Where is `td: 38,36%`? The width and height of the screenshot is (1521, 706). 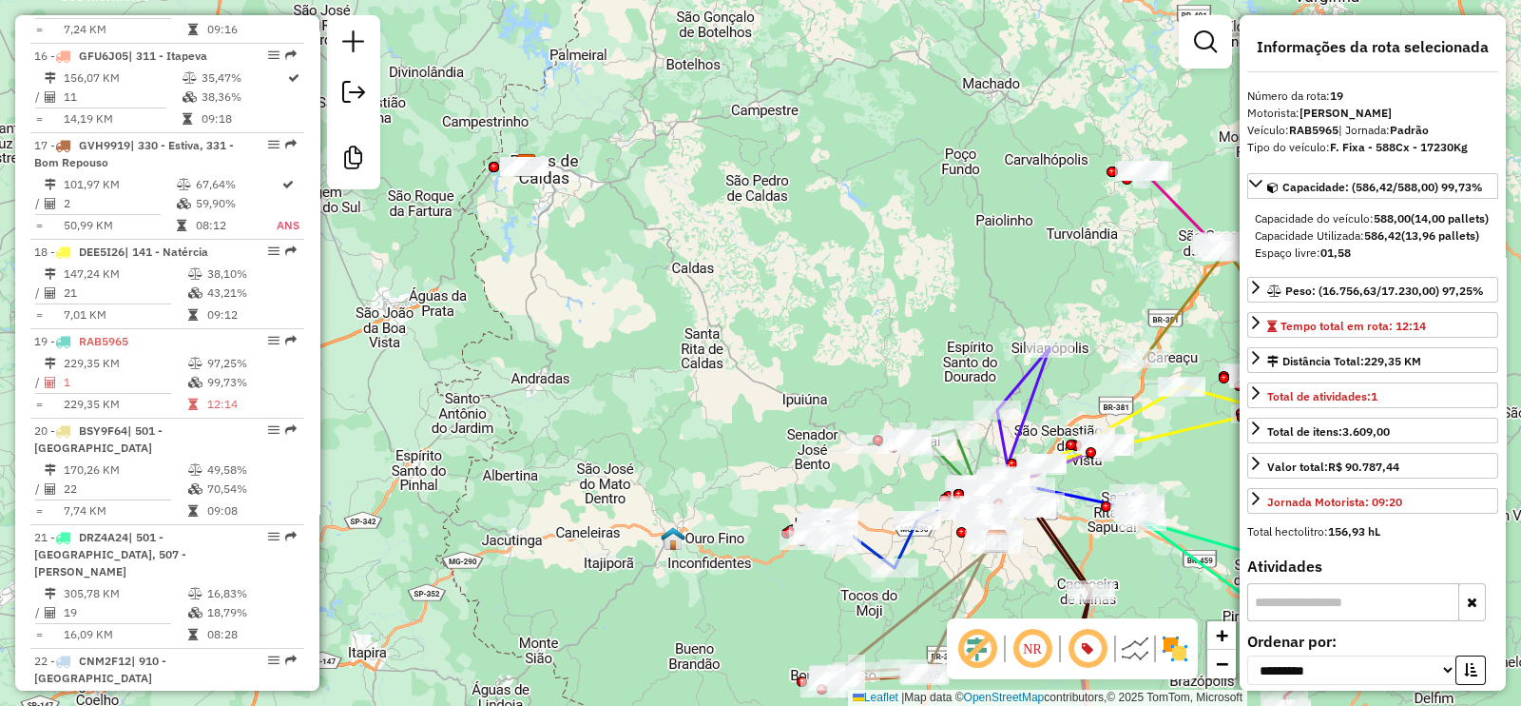
td: 38,36% is located at coordinates (243, 97).